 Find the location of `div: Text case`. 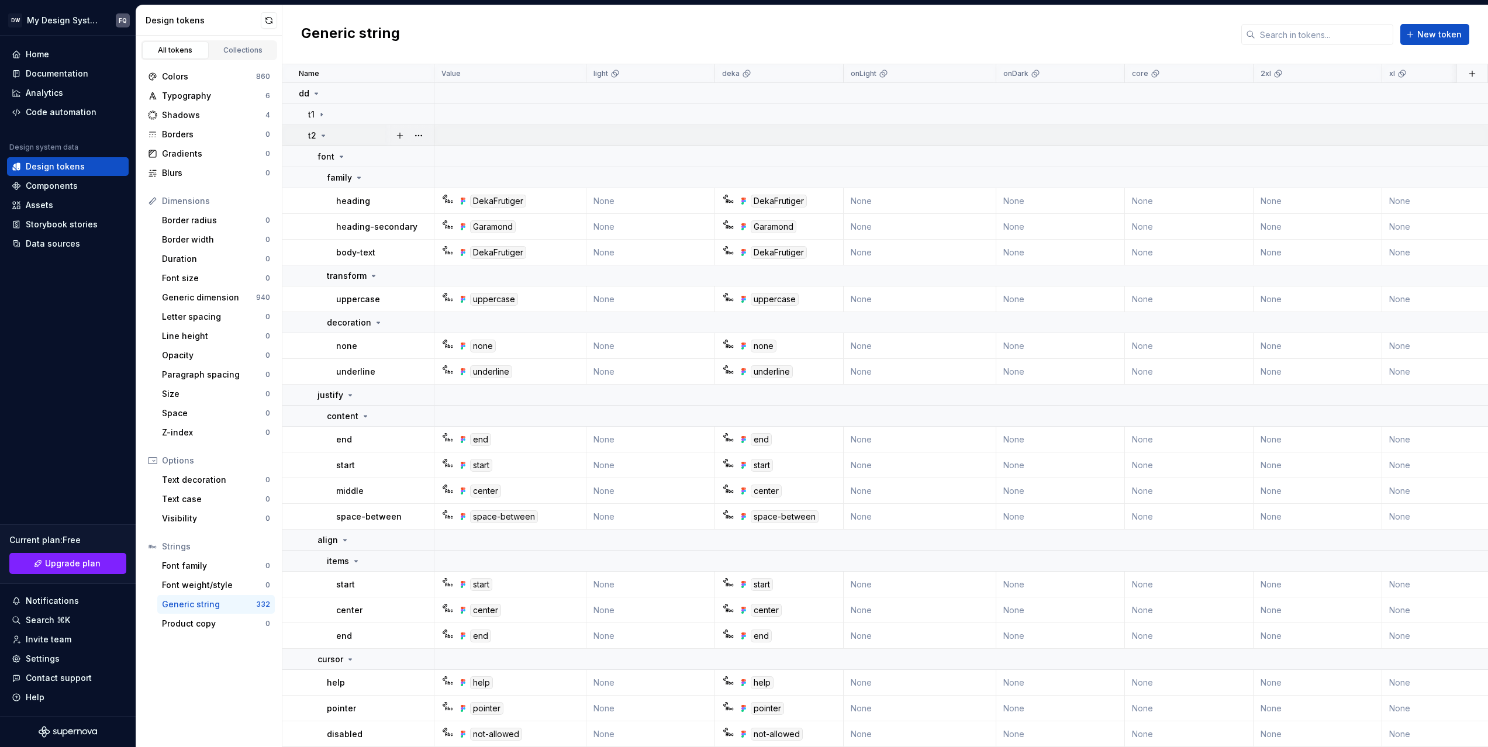

div: Text case is located at coordinates (213, 499).